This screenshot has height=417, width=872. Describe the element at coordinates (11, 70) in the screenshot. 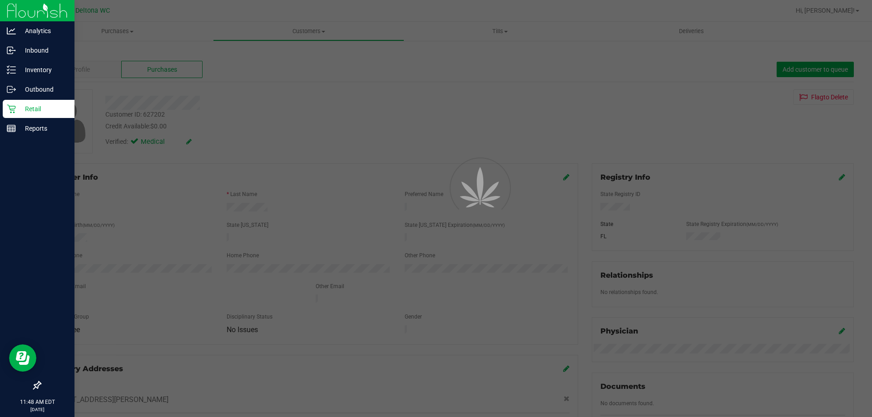

I see `inline-svg: Inventory` at that location.